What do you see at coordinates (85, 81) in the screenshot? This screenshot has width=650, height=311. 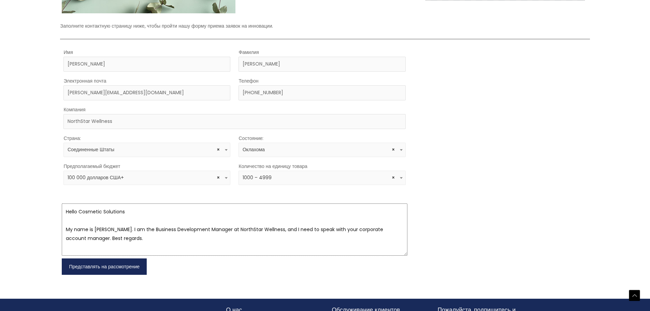 I see `font: Электронная почта` at bounding box center [85, 81].